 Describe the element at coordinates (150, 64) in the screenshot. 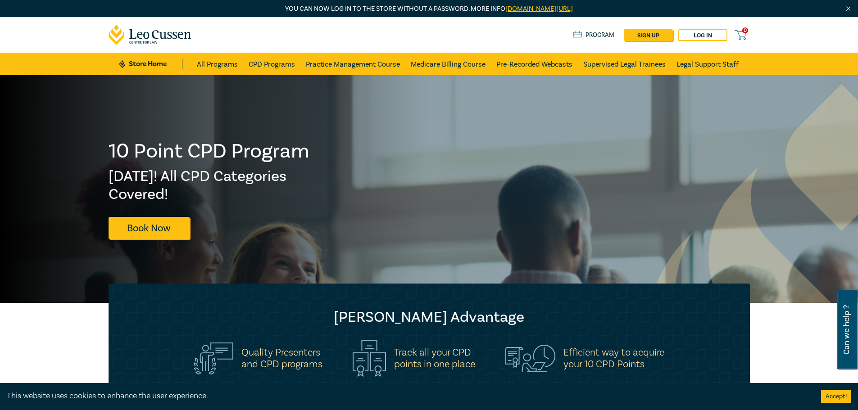

I see `a: Store Home` at that location.